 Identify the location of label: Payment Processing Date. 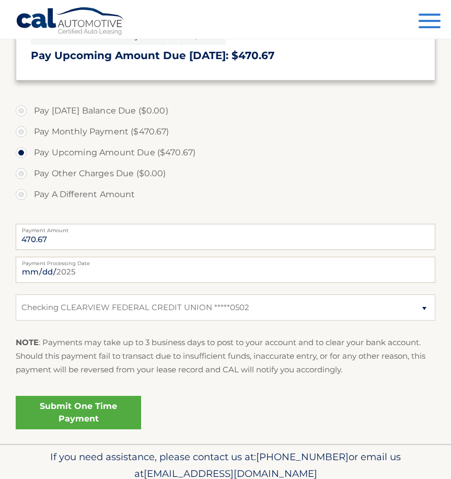
(225, 261).